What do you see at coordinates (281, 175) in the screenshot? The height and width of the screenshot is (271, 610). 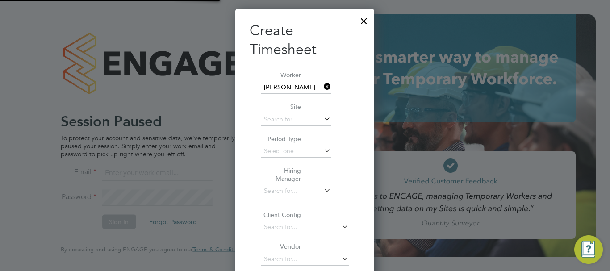 I see `label: Hiring Manager` at bounding box center [281, 175].